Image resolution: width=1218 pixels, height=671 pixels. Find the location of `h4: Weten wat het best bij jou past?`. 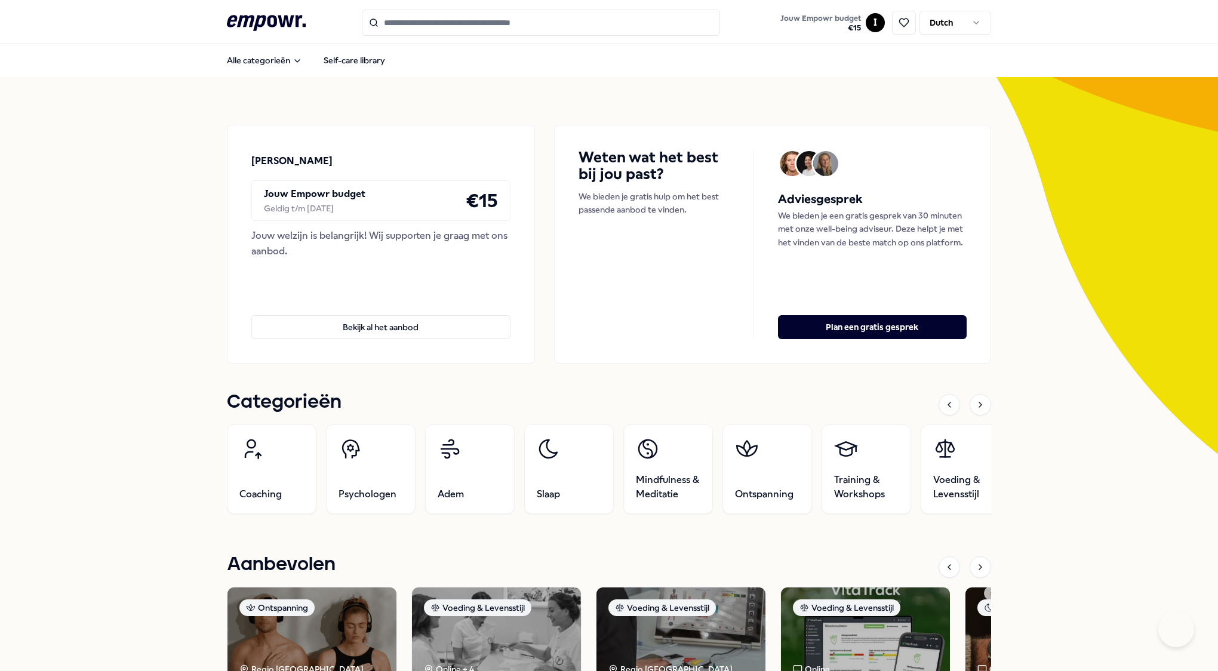

h4: Weten wat het best bij jou past? is located at coordinates (654, 166).